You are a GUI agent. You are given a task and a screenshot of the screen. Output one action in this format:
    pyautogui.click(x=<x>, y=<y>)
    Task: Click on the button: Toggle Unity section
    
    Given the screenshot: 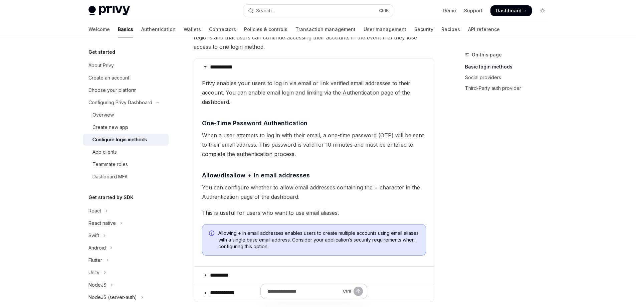 What is the action you would take?
    pyautogui.click(x=126, y=273)
    